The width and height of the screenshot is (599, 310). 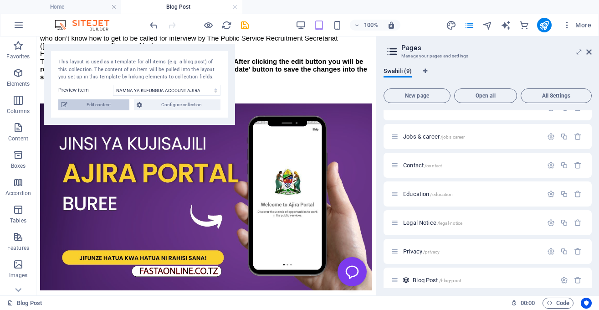 What do you see at coordinates (471, 165) in the screenshot?
I see `div: Contact/contact` at bounding box center [471, 165].